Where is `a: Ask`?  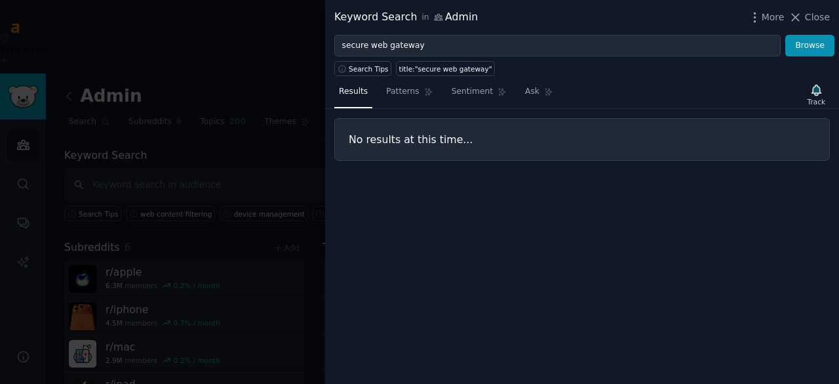 a: Ask is located at coordinates (539, 94).